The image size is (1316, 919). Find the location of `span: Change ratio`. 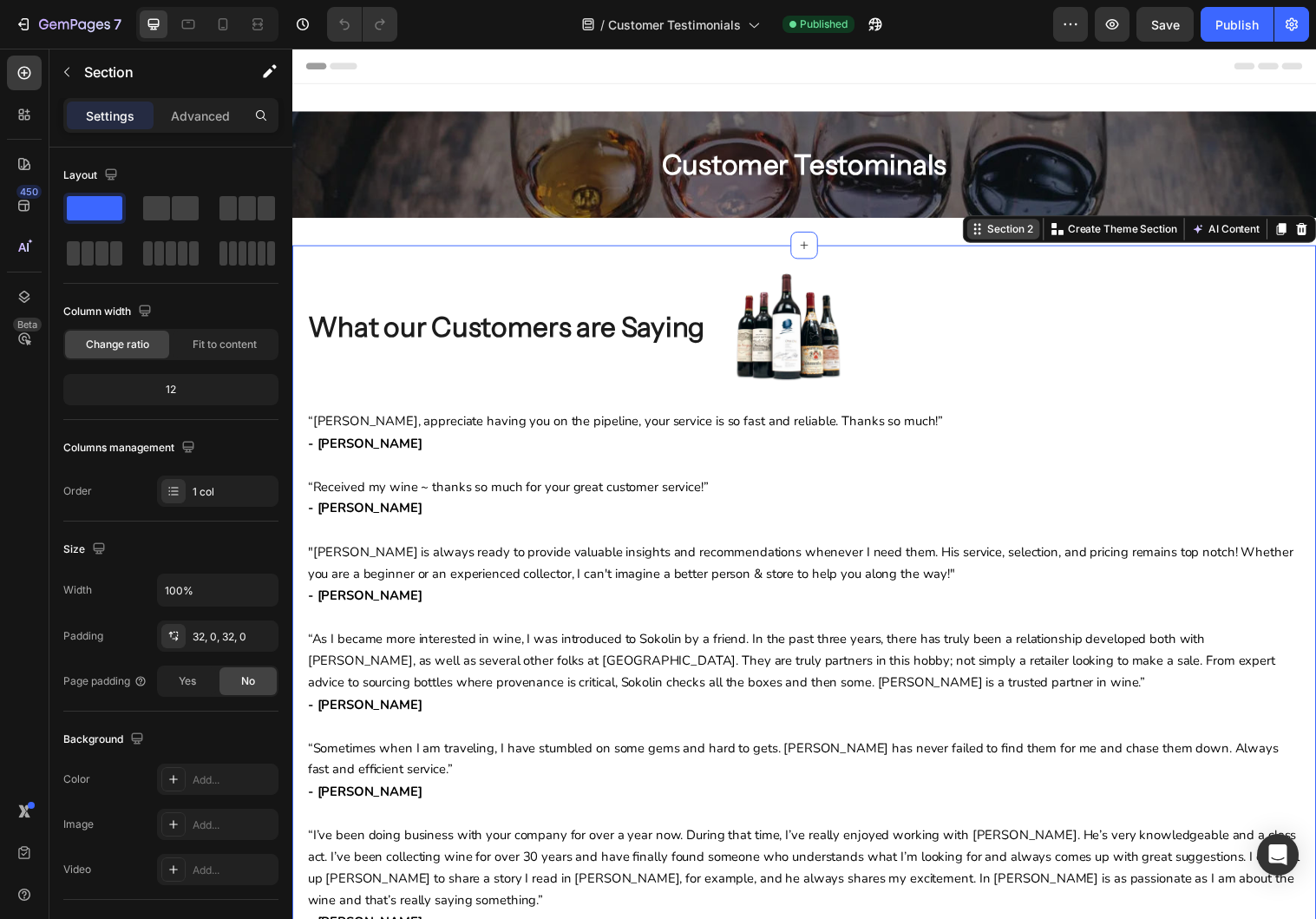

span: Change ratio is located at coordinates (117, 345).